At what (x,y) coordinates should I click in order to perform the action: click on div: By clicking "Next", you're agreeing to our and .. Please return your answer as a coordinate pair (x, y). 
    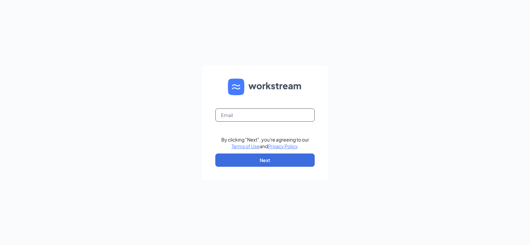
    Looking at the image, I should click on (265, 143).